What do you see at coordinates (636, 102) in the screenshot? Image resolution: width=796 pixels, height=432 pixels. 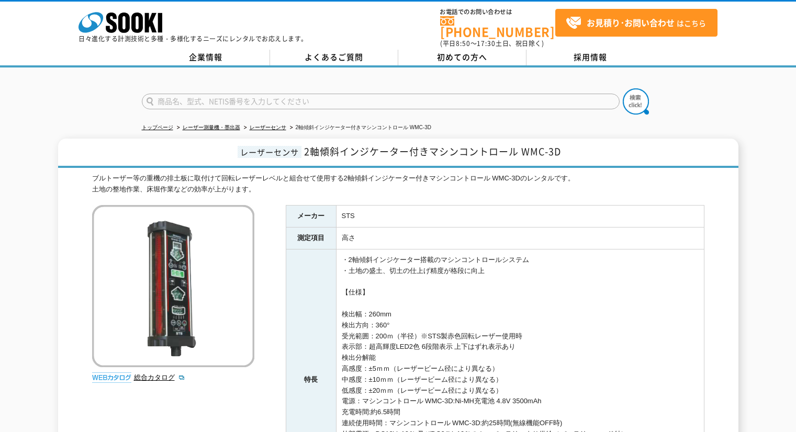 I see `img: btn_search.png` at bounding box center [636, 102].